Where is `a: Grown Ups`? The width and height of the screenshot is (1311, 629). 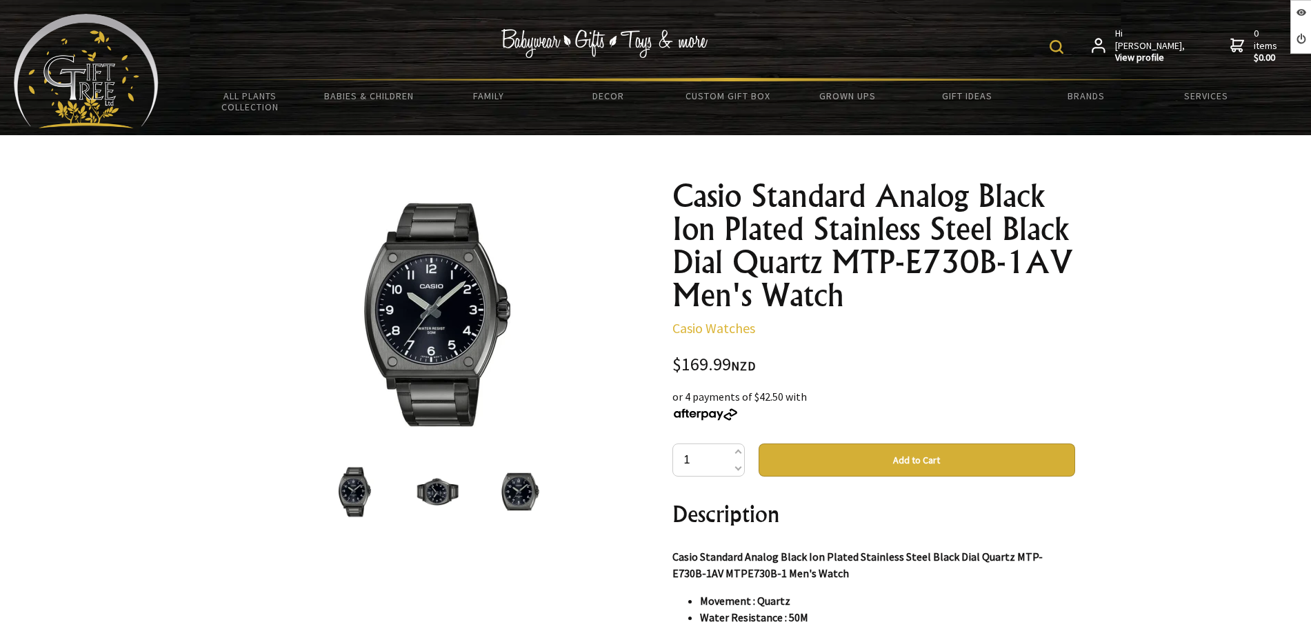 a: Grown Ups is located at coordinates (847, 96).